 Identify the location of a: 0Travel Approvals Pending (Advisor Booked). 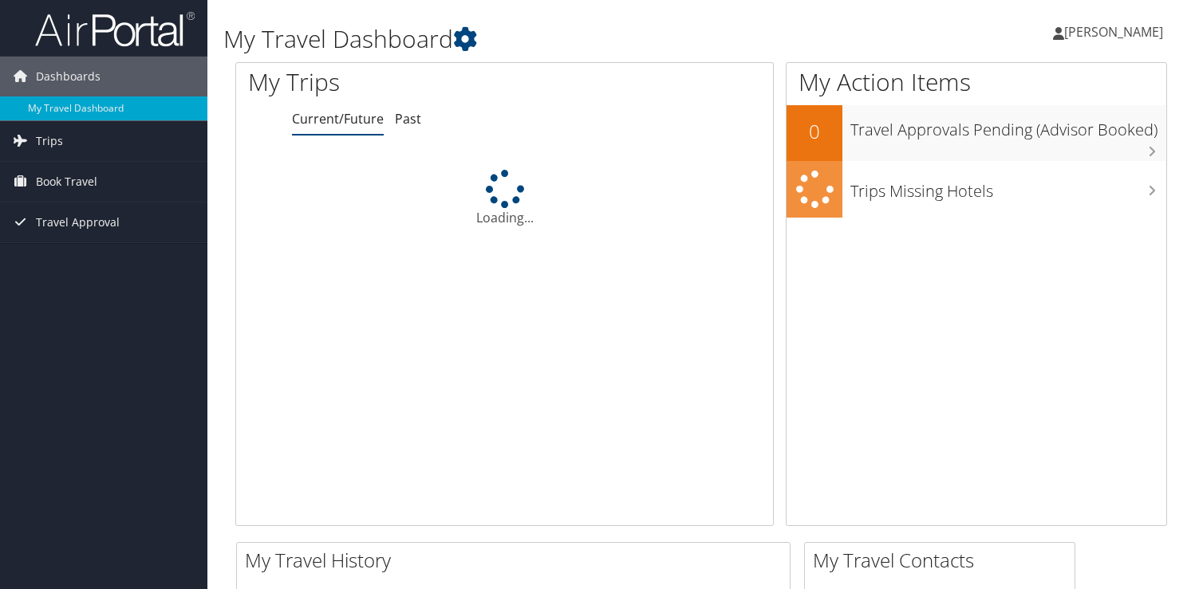
(976, 133).